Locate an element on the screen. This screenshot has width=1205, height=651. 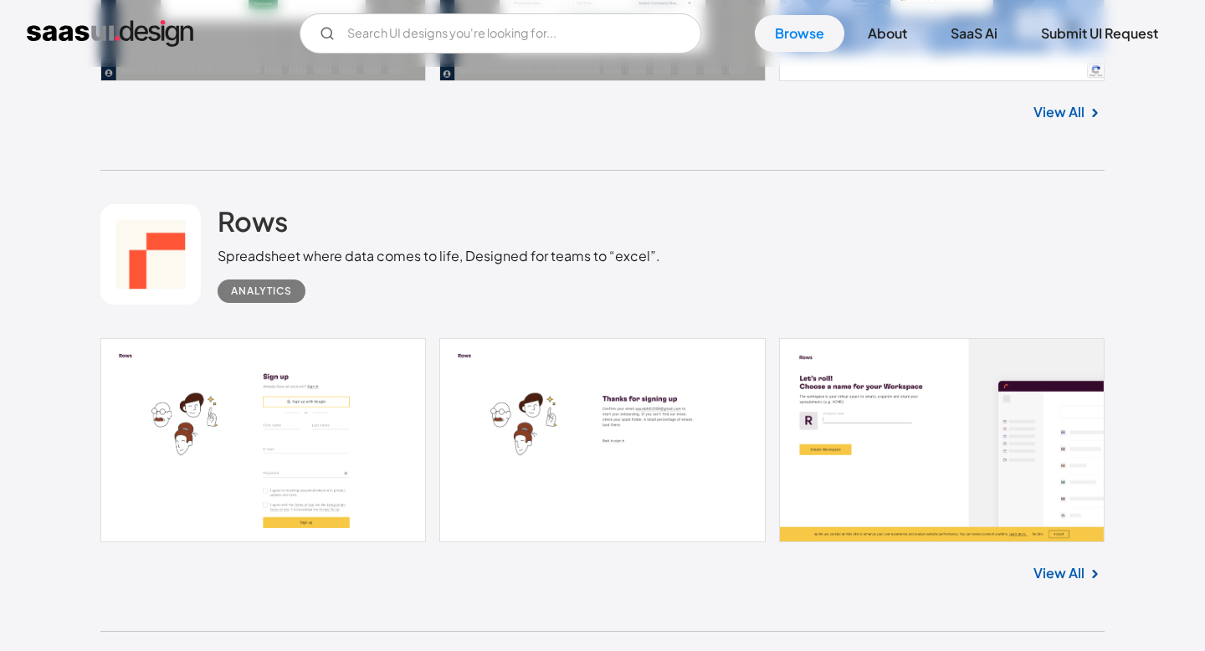
div: Spreadsheet where data comes to life, Designed for teams to “excel”. is located at coordinates (438, 256).